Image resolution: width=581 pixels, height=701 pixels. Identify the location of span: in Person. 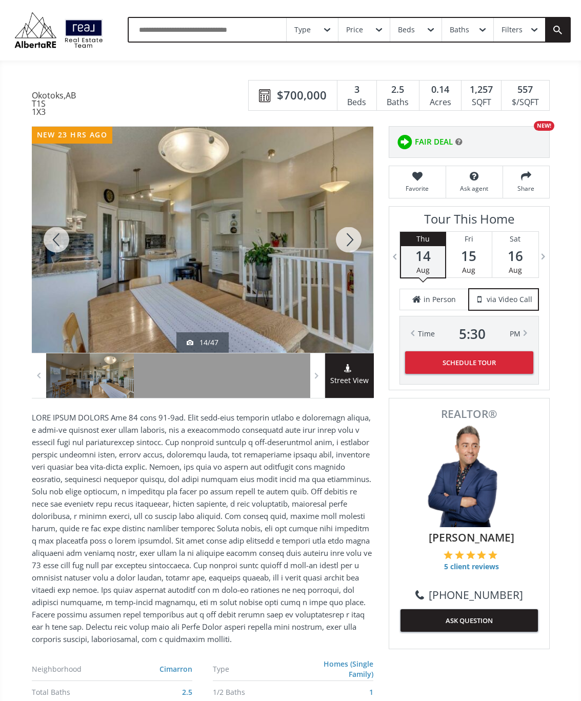
(439, 299).